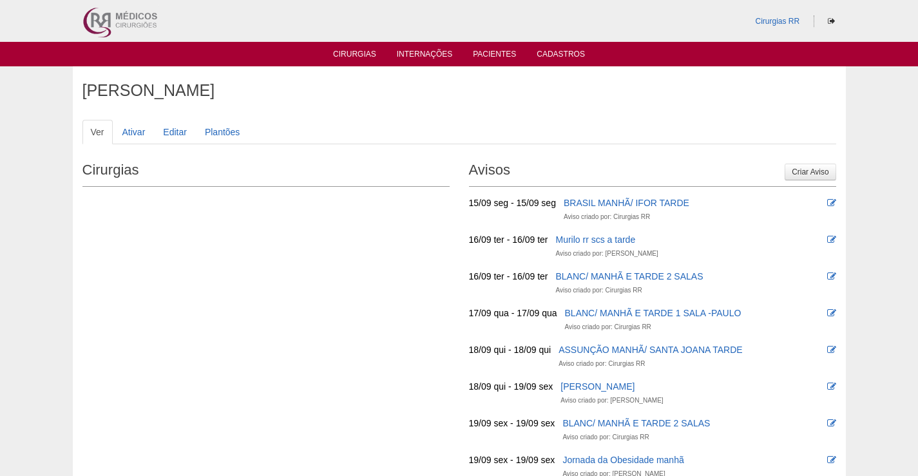  What do you see at coordinates (510, 350) in the screenshot?
I see `div: 18/09 qui - 18/09 qui` at bounding box center [510, 350].